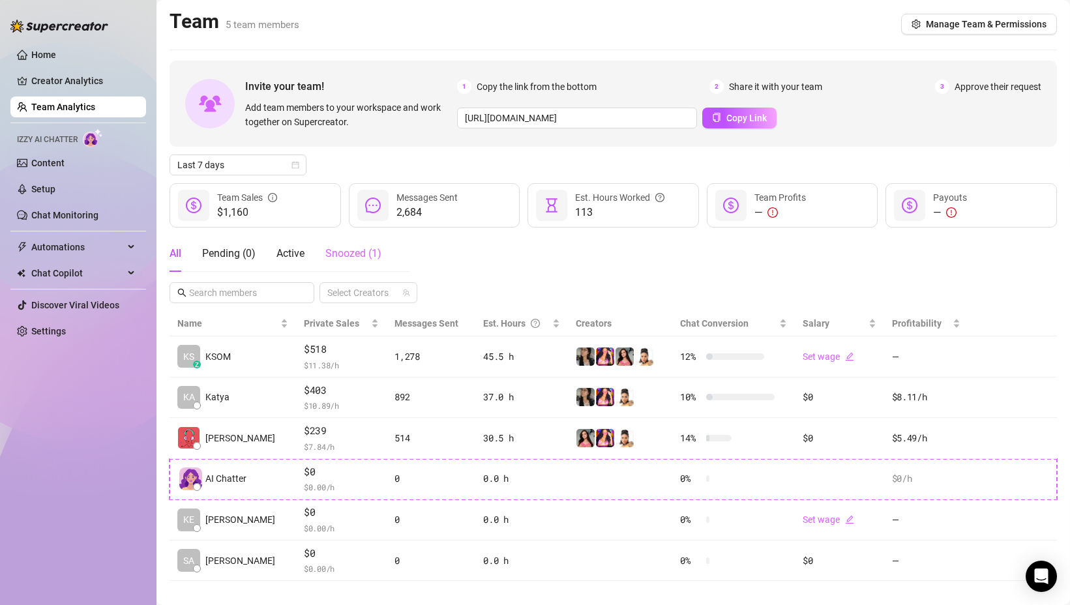 This screenshot has width=1070, height=605. I want to click on span: KE, so click(189, 520).